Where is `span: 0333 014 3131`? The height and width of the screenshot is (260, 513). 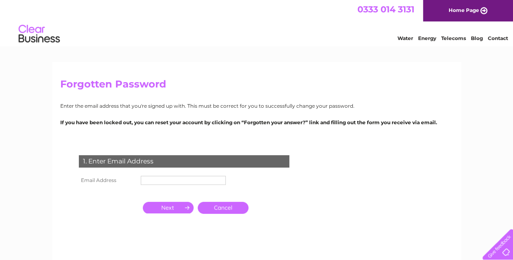 span: 0333 014 3131 is located at coordinates (386, 9).